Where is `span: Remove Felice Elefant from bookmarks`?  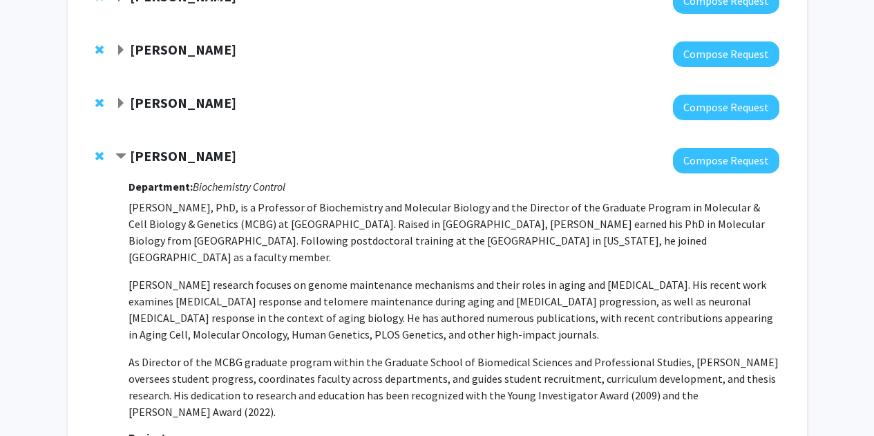
span: Remove Felice Elefant from bookmarks is located at coordinates (100, 103).